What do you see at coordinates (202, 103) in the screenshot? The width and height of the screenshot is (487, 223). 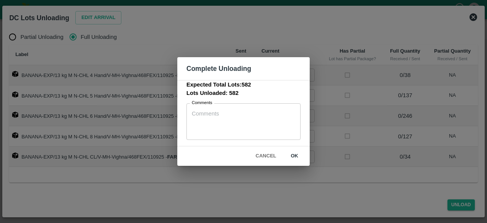 I see `label: Comments` at bounding box center [202, 103].